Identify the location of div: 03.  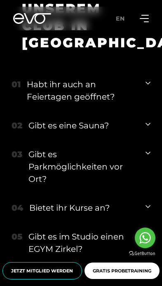
(17, 154).